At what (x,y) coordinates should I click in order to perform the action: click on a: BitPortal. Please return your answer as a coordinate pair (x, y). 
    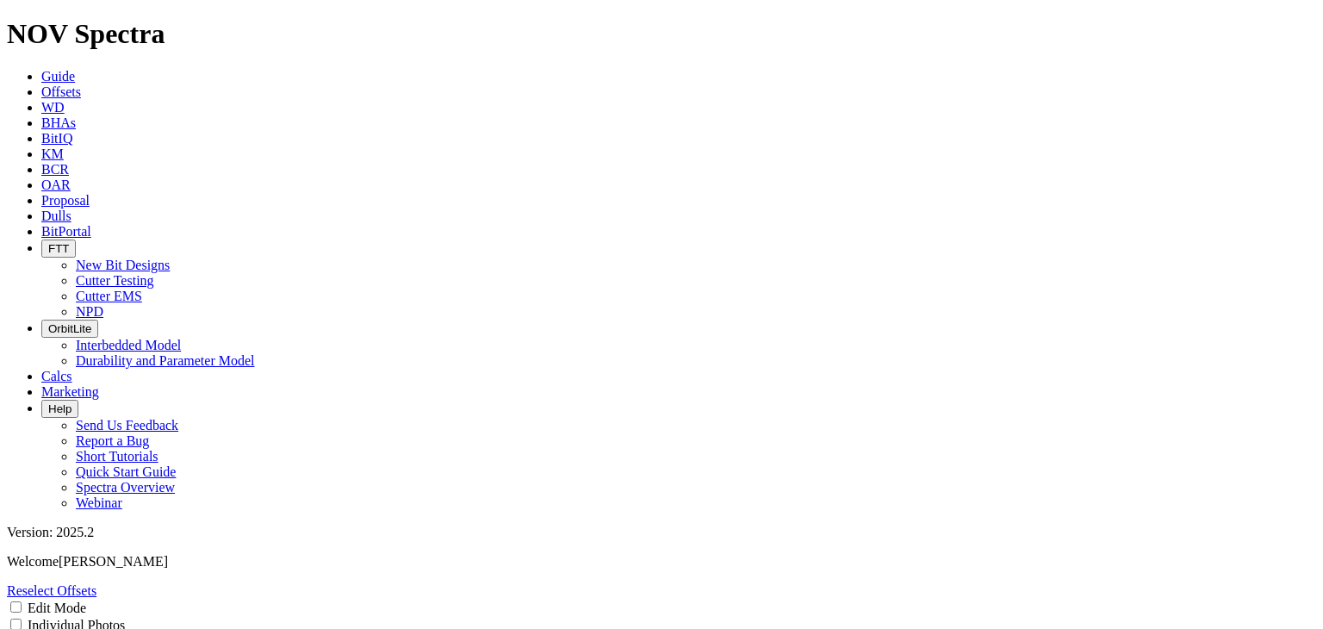
    Looking at the image, I should click on (66, 231).